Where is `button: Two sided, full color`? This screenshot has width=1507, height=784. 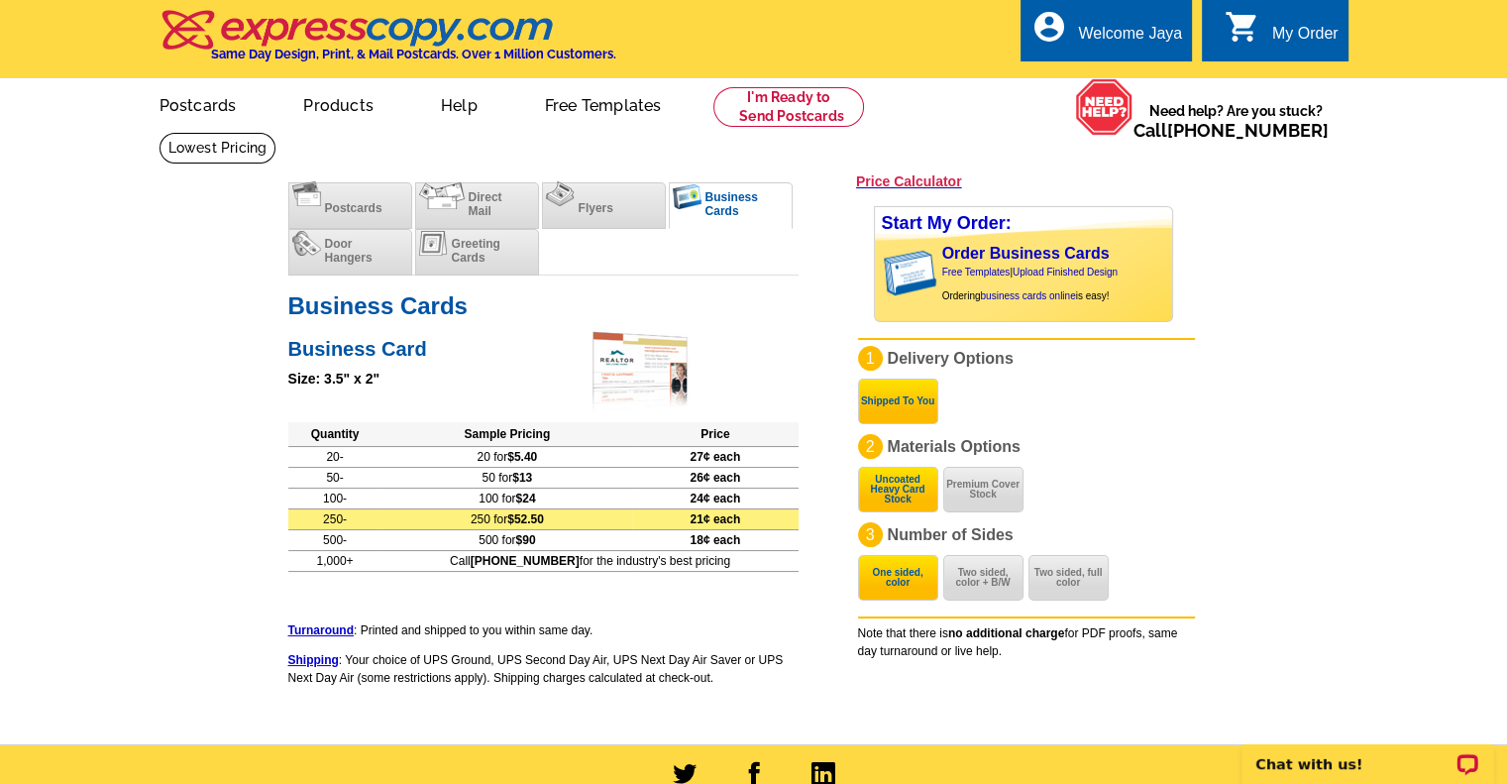
button: Two sided, full color is located at coordinates (1068, 578).